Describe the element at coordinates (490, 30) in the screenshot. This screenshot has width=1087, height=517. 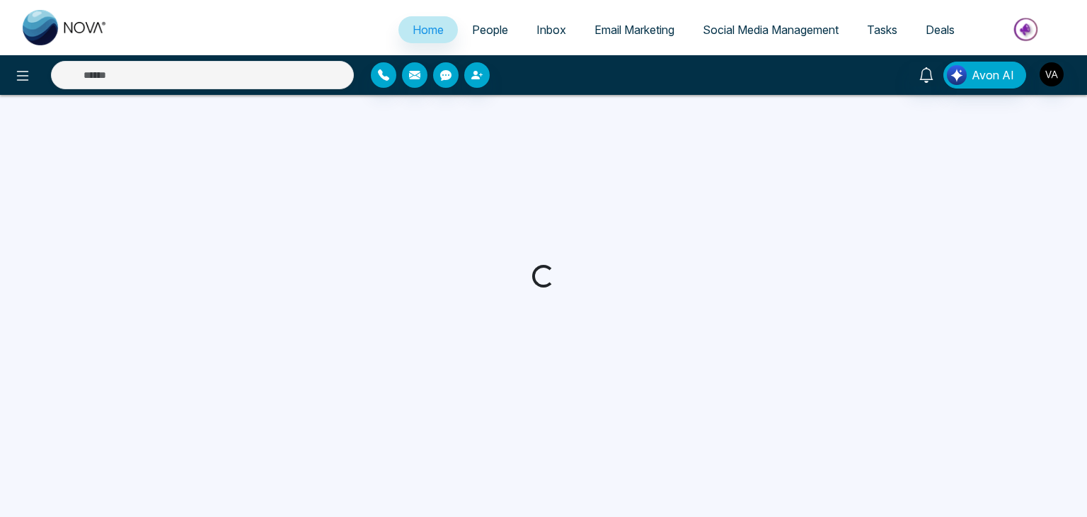
I see `a: People` at that location.